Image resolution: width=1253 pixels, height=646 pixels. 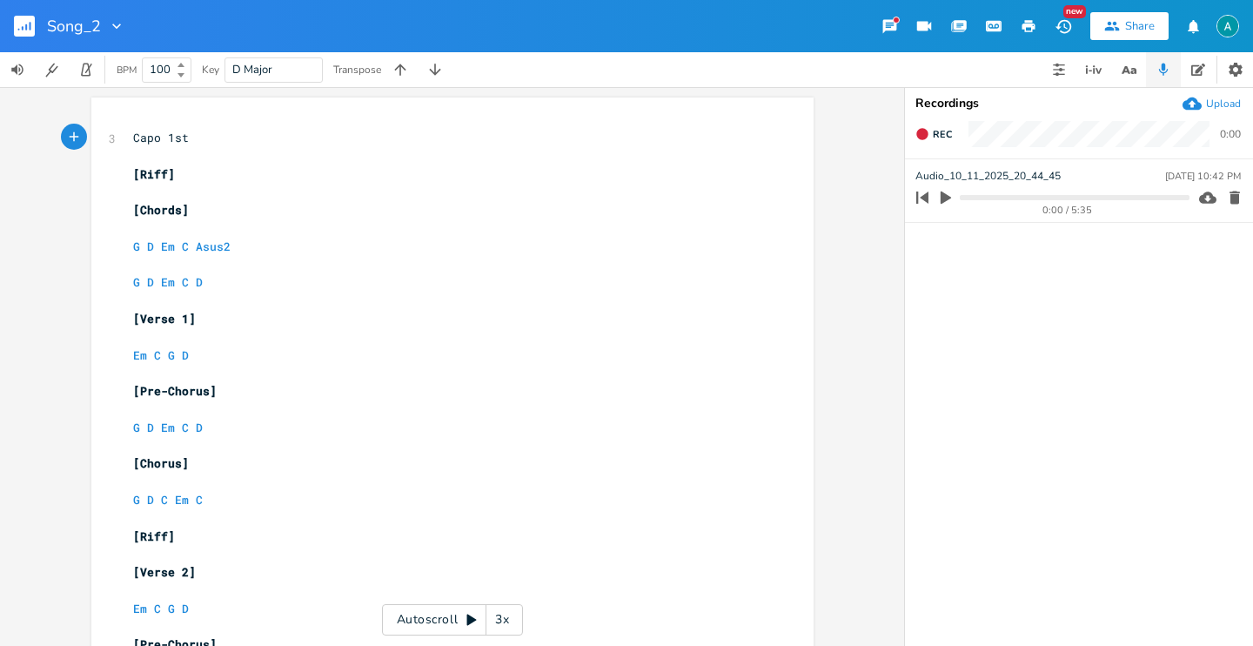 I want to click on span: [Verse 2], so click(x=164, y=572).